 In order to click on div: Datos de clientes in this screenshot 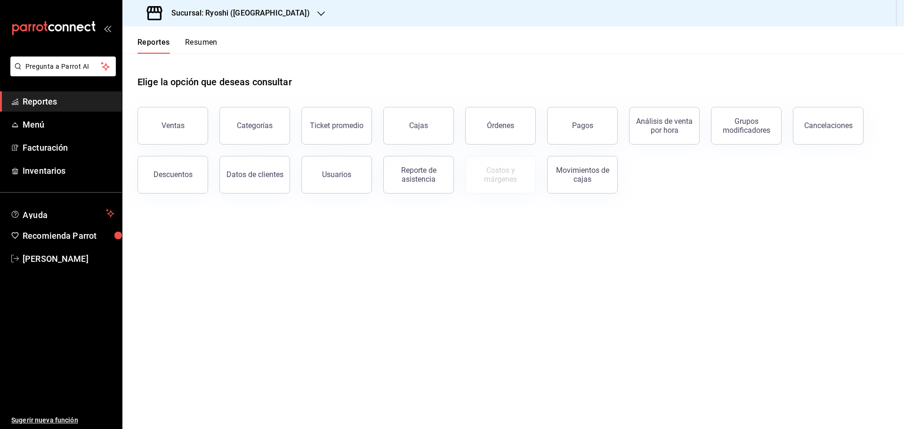, I will do `click(255, 174)`.